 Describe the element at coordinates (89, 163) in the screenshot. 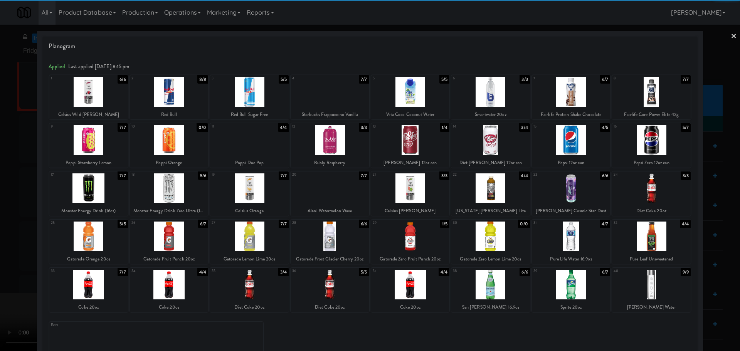

I see `div: Poppi Strawberry Lemon` at that location.